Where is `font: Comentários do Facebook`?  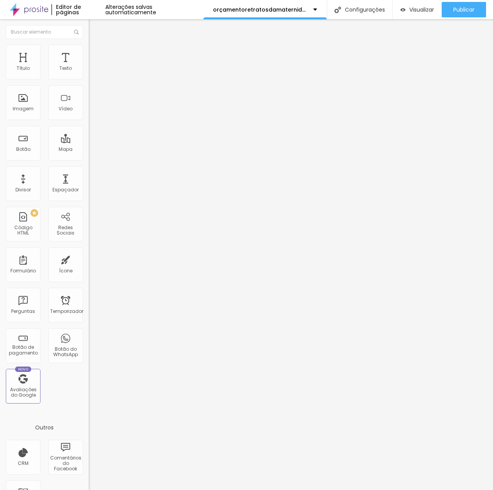
font: Comentários do Facebook is located at coordinates (66, 464).